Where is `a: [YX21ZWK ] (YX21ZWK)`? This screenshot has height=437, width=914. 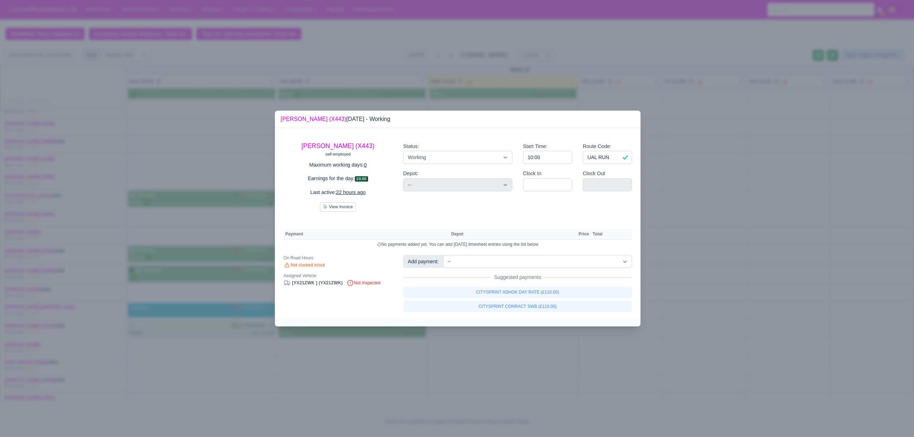
a: [YX21ZWK ] (YX21ZWK) is located at coordinates (313, 283).